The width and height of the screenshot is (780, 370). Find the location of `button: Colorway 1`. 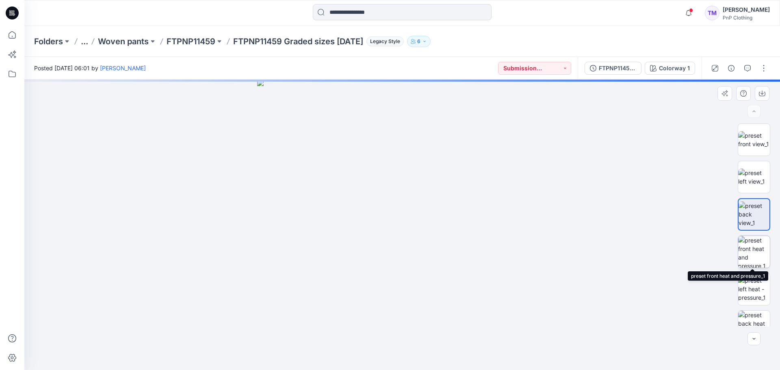

button: Colorway 1 is located at coordinates (670, 68).